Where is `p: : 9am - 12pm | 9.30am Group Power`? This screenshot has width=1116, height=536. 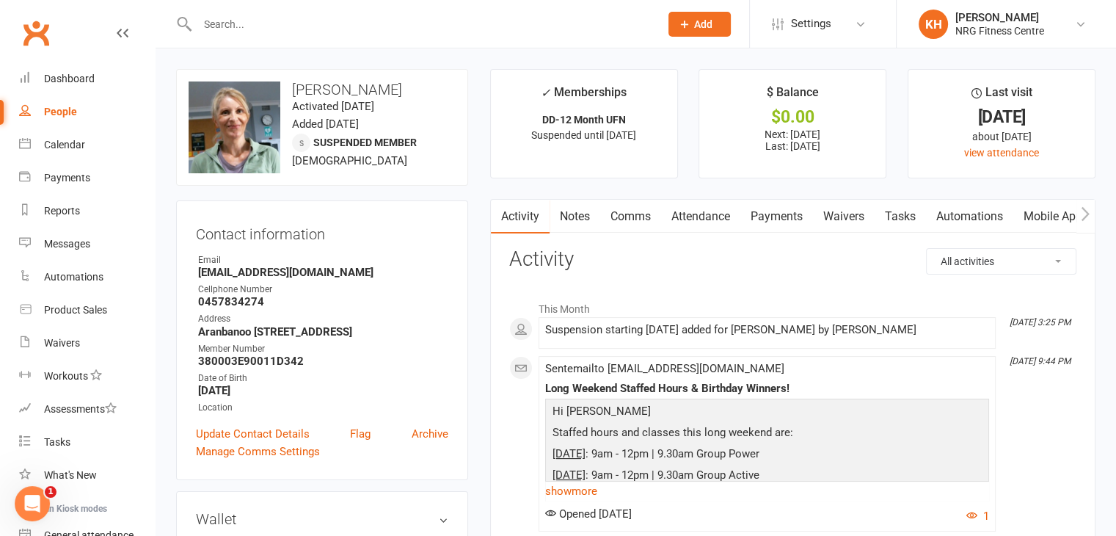
p: : 9am - 12pm | 9.30am Group Power is located at coordinates (767, 455).